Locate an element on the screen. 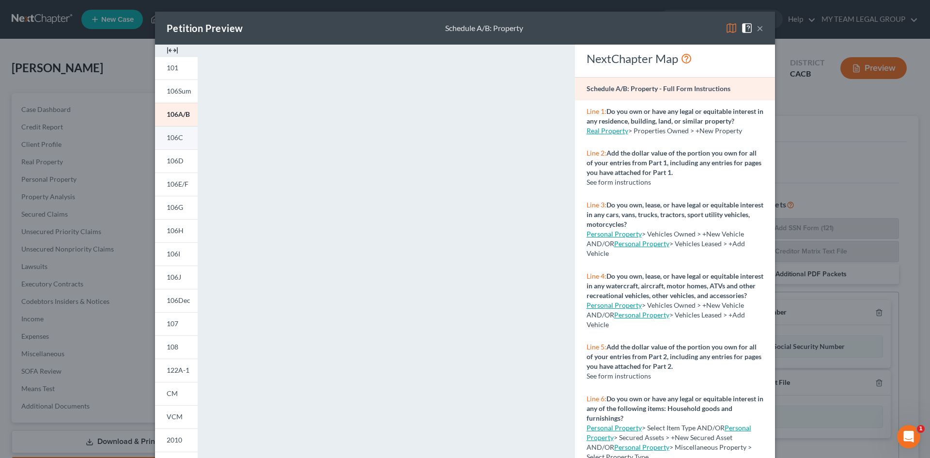  span: 106C is located at coordinates (175, 137).